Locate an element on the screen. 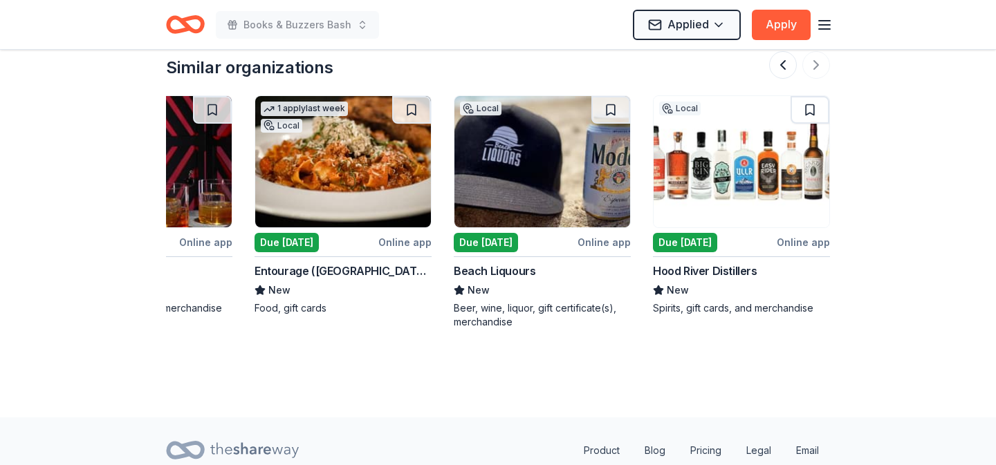 The image size is (996, 465). div: Food, gift cards is located at coordinates (343, 308).